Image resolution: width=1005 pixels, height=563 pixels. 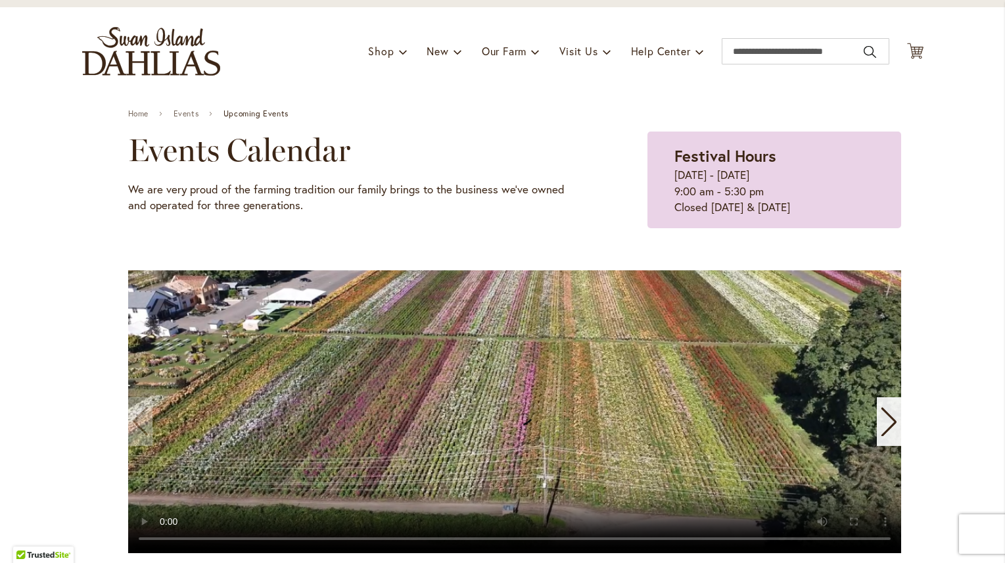 What do you see at coordinates (661, 51) in the screenshot?
I see `span: Help Center` at bounding box center [661, 51].